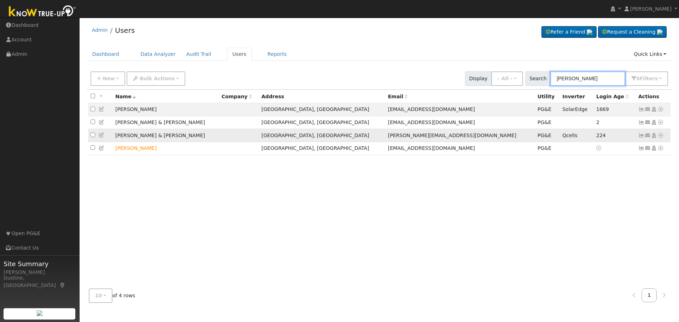 This screenshot has height=322, width=679. What do you see at coordinates (654, 97) in the screenshot?
I see `div: Actions` at bounding box center [654, 97].